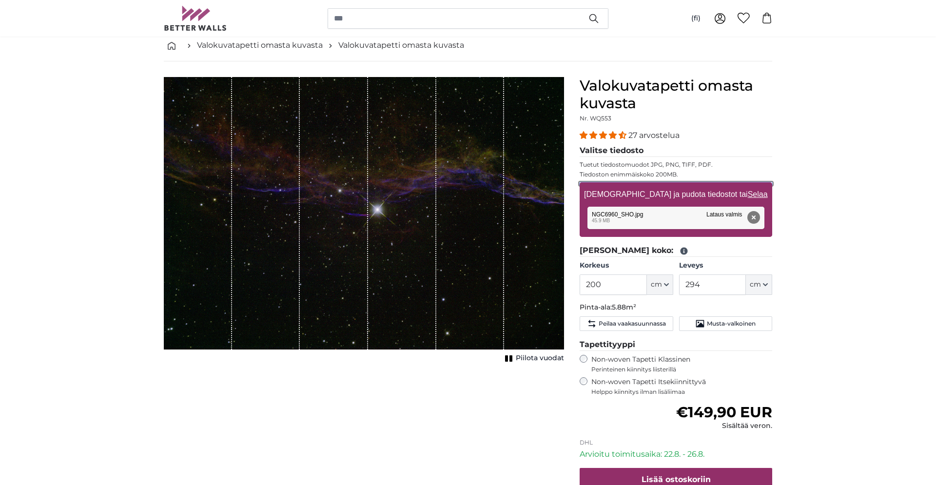 The width and height of the screenshot is (936, 485). I want to click on legend: Valitse tiedosto, so click(676, 151).